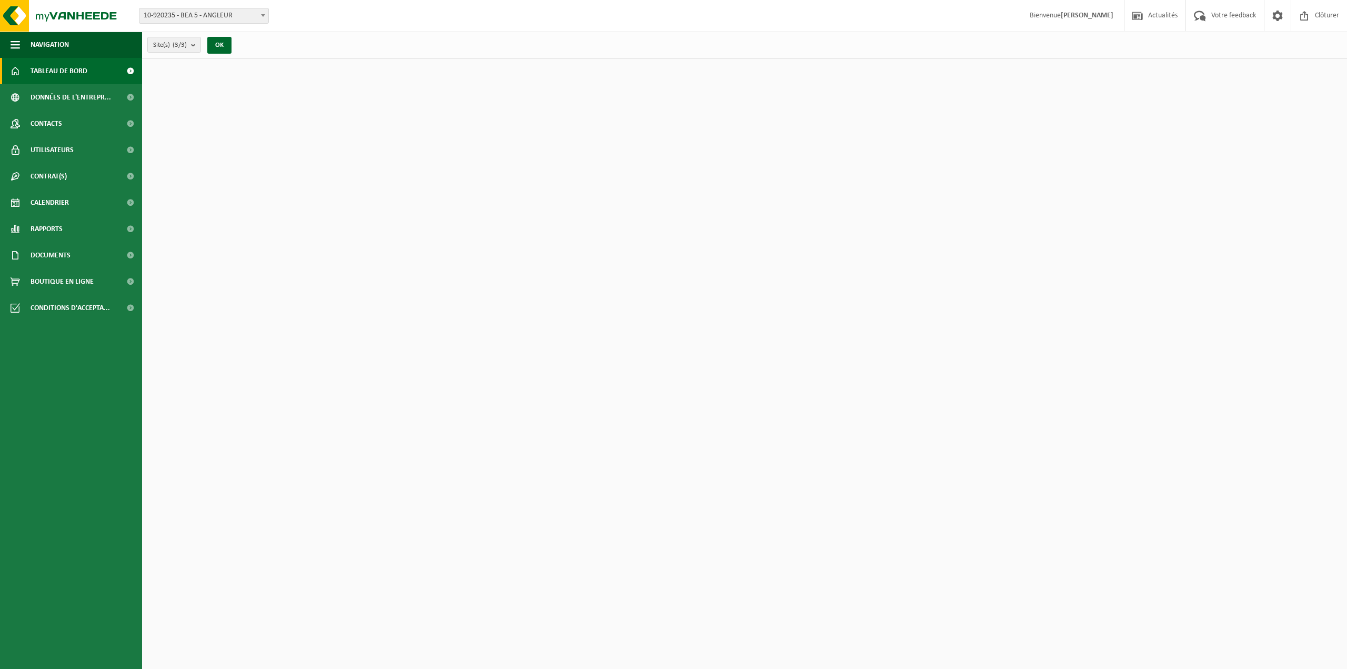  I want to click on span: Conditions d'accepta..., so click(70, 308).